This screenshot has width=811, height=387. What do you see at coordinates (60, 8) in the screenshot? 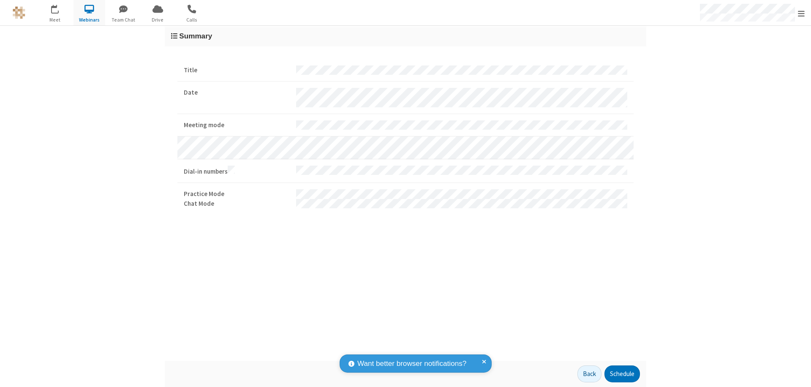
I see `div: 6` at bounding box center [60, 8].